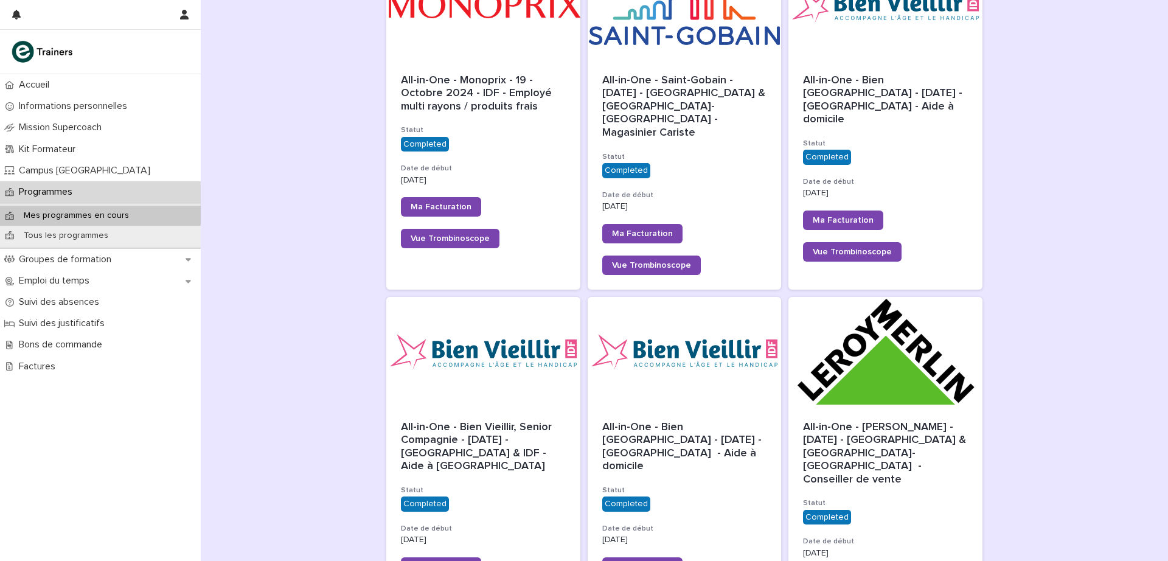 The height and width of the screenshot is (561, 1168). Describe the element at coordinates (43, 52) in the screenshot. I see `img: K0CqGN7SDeD6s4JG8KQk` at that location.